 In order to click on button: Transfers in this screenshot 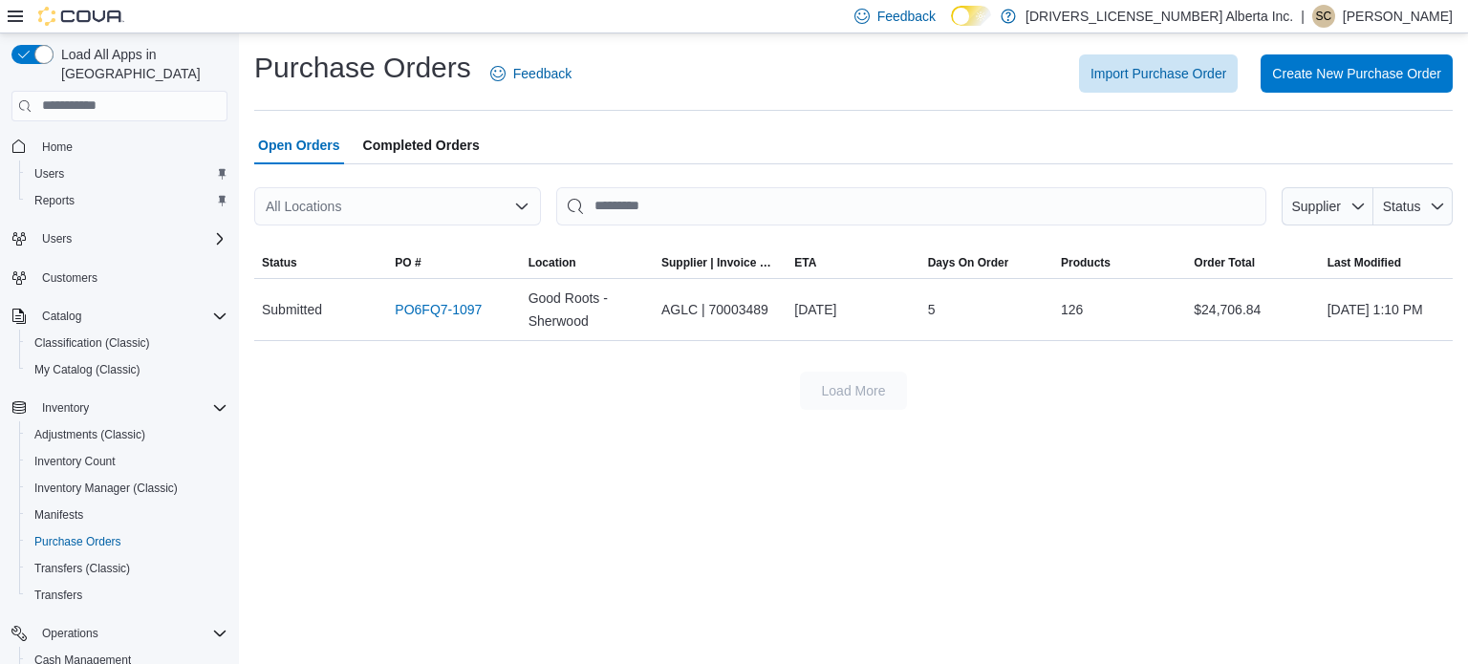, I will do `click(127, 595)`.